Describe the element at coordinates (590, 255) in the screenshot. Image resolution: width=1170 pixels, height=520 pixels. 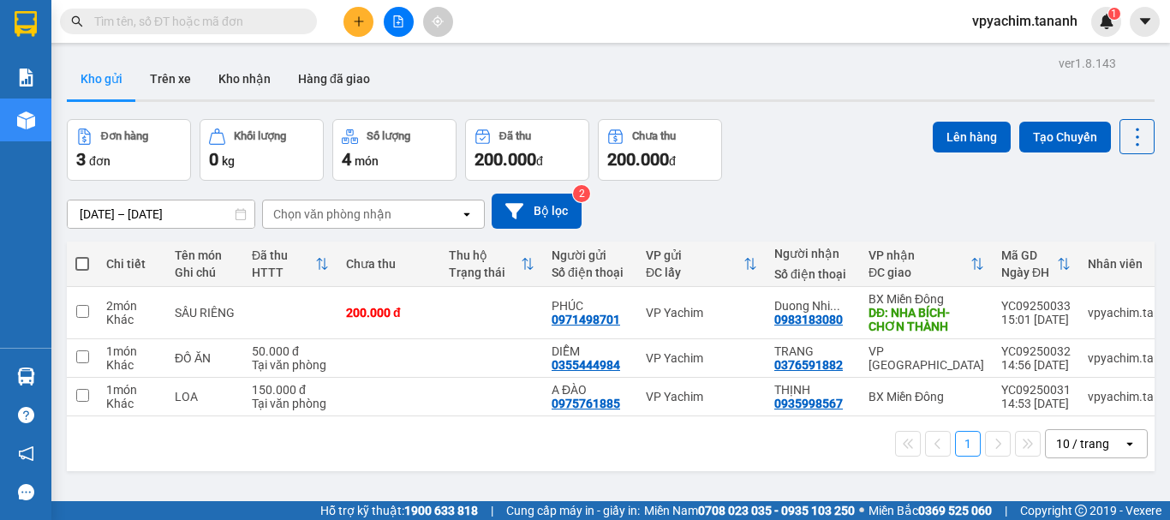
I see `div: Người gửi` at that location.